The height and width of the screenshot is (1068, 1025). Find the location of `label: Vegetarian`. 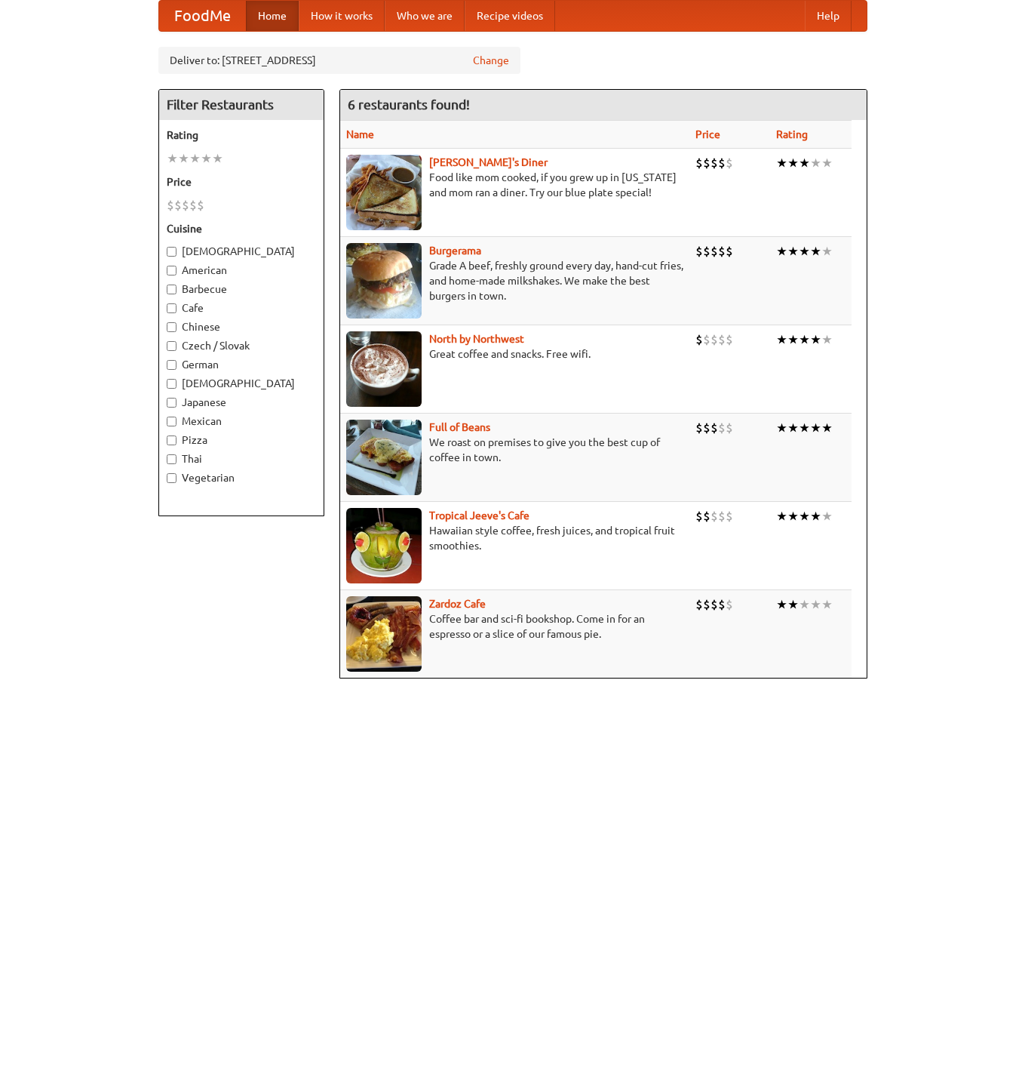

label: Vegetarian is located at coordinates (241, 478).